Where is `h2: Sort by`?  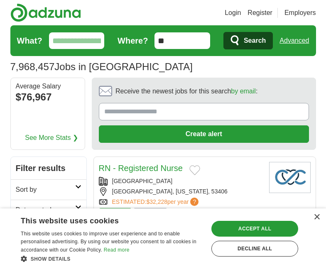
h2: Sort by is located at coordinates (45, 190).